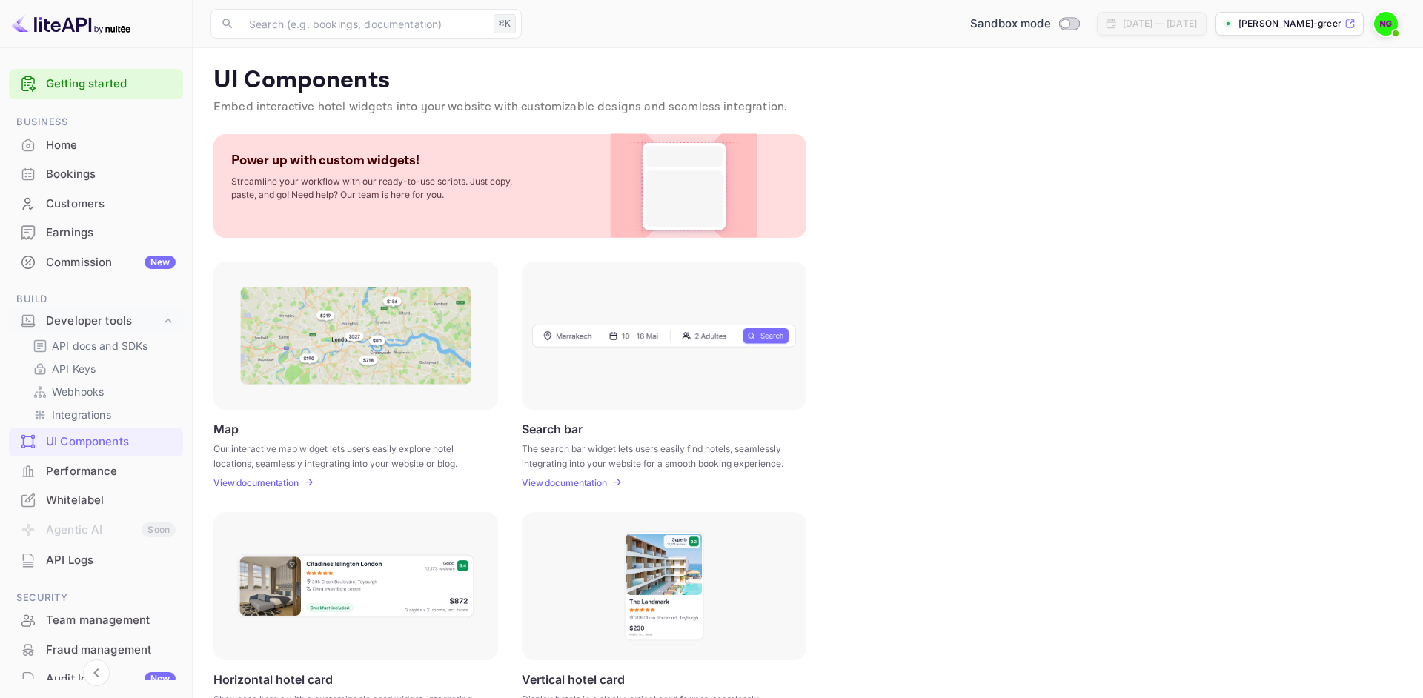  I want to click on img: Horizontal hotel card Frame, so click(356, 586).